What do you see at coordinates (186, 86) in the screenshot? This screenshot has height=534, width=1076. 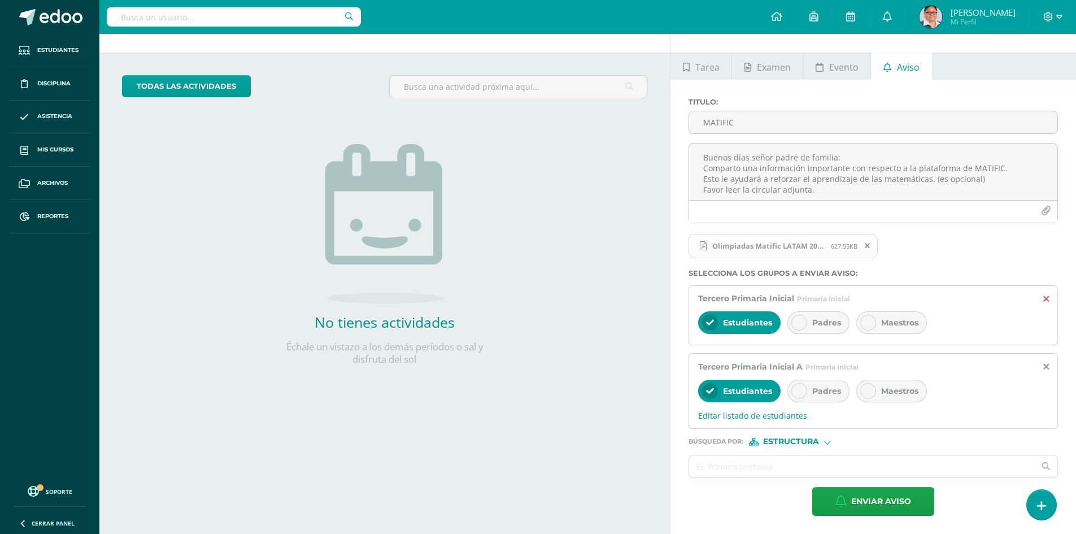 I see `a: todas las Actividades` at bounding box center [186, 86].